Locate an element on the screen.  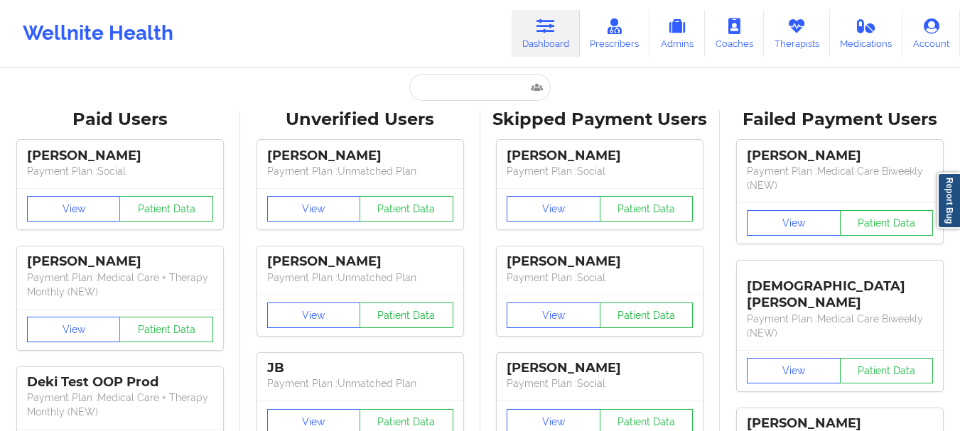
a: Medications is located at coordinates (866, 33).